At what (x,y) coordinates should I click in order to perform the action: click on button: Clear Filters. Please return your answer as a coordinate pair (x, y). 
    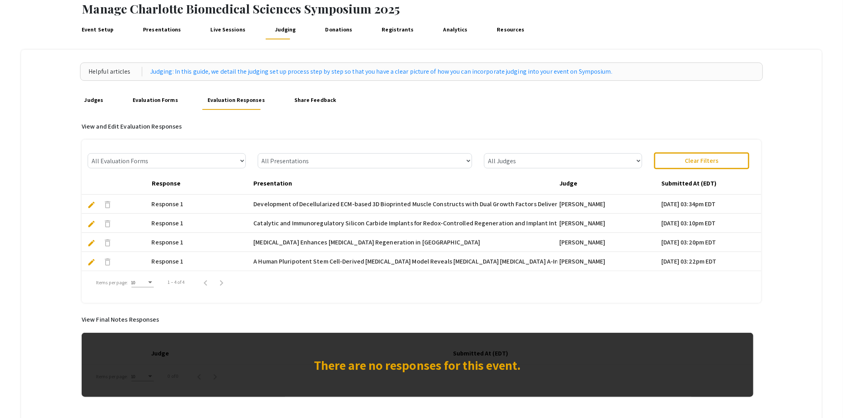
    Looking at the image, I should click on (701, 161).